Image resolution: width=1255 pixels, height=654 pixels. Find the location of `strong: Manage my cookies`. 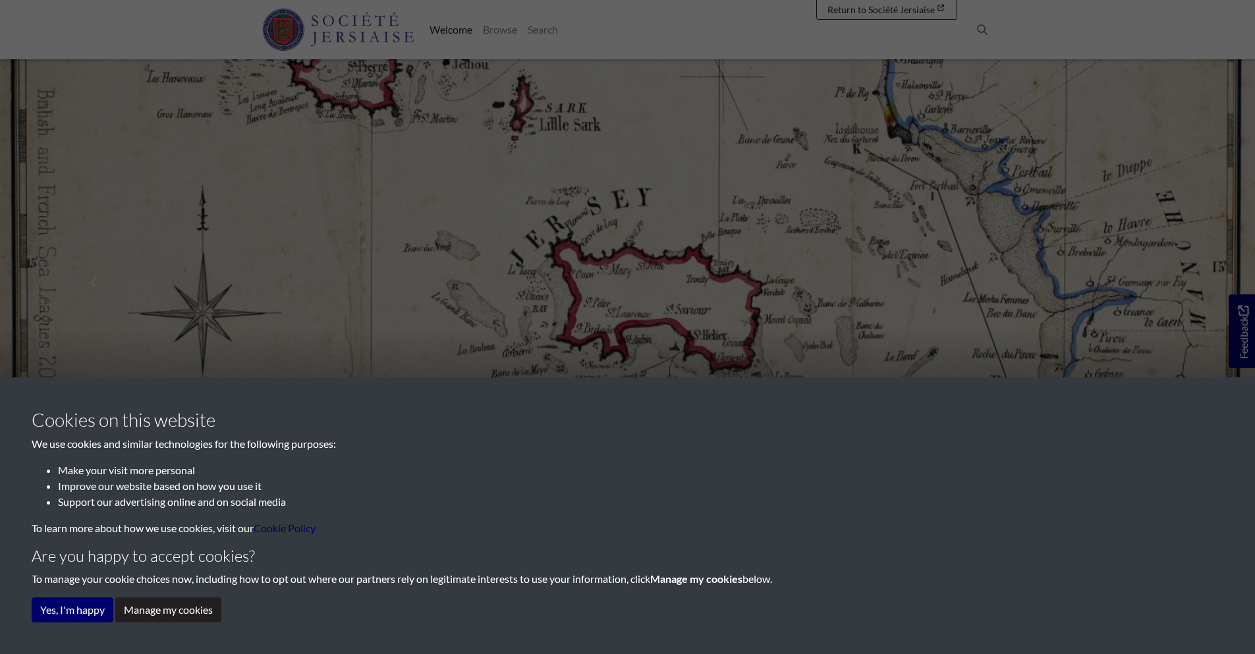

strong: Manage my cookies is located at coordinates (696, 579).